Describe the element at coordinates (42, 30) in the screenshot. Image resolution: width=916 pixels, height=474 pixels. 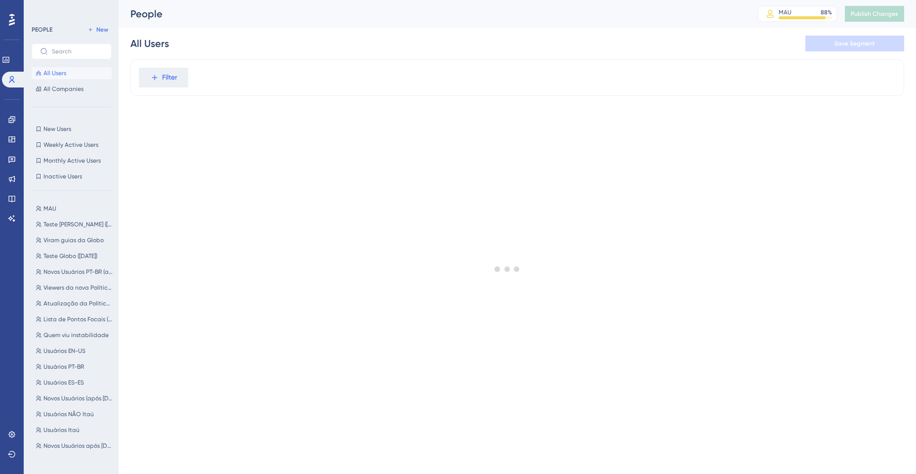
I see `div: PEOPLE` at that location.